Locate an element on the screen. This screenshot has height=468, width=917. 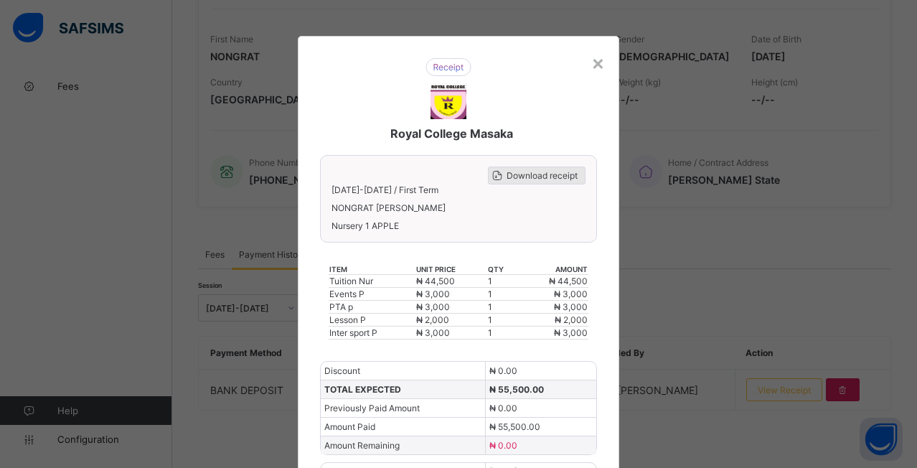
div: Lesson P is located at coordinates (372, 319).